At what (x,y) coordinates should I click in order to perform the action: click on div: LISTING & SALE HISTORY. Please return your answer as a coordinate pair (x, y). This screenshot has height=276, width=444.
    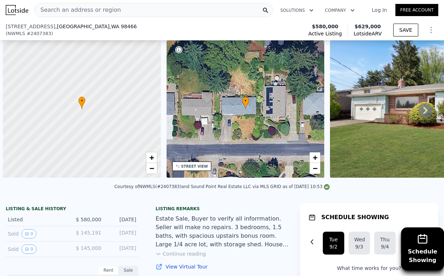
    Looking at the image, I should click on (72, 209).